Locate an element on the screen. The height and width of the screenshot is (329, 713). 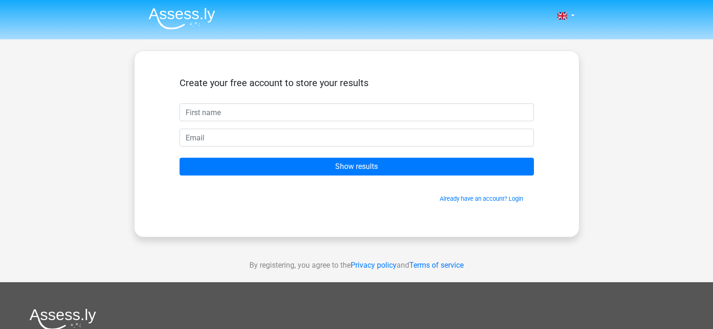
input: Show results is located at coordinates (357, 167).